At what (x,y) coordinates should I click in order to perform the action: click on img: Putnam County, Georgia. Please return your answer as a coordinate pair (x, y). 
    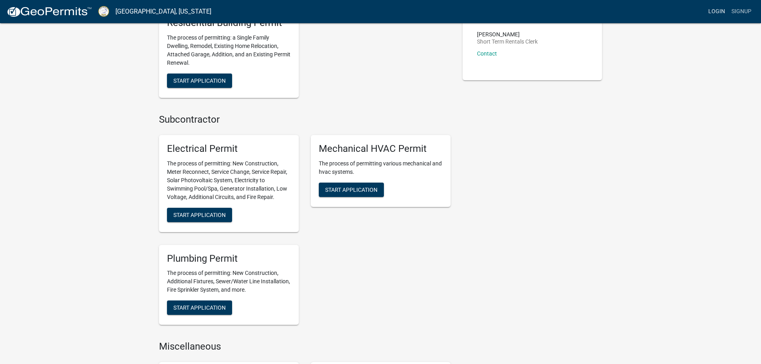
    Looking at the image, I should click on (103, 11).